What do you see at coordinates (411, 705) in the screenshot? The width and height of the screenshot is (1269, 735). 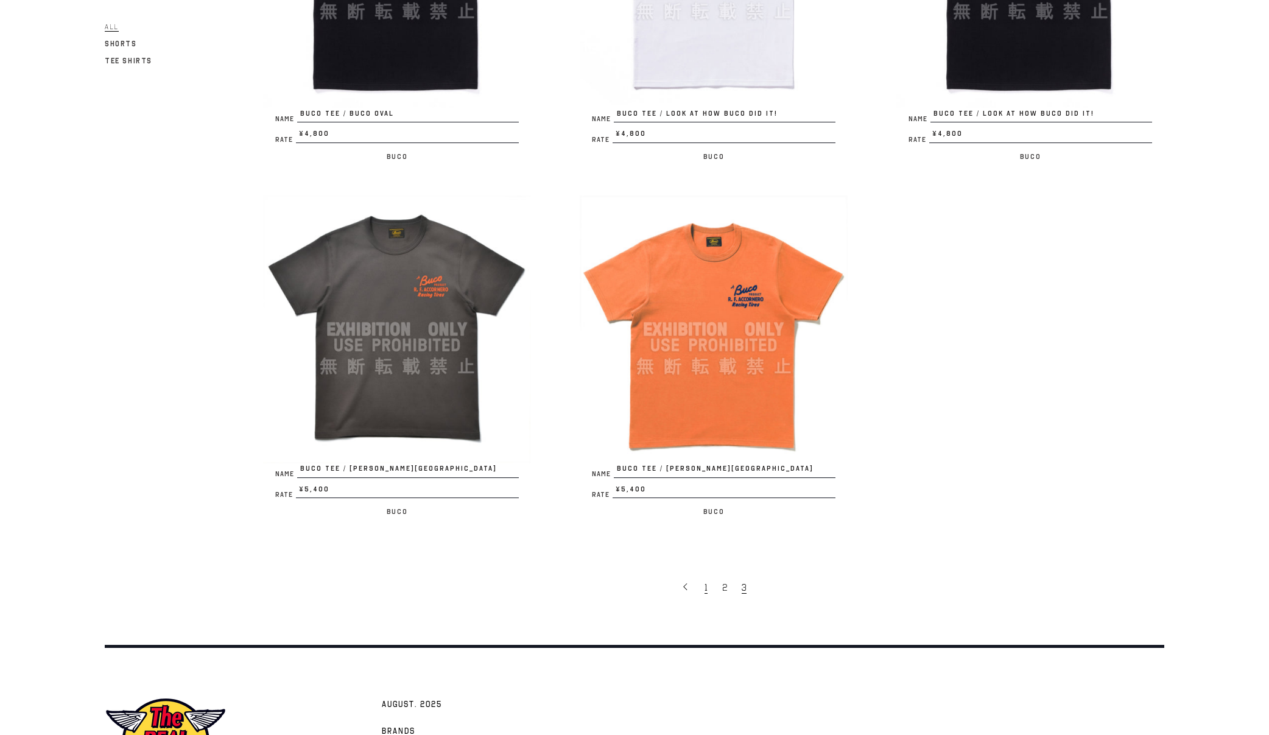 I see `span: AUGUST. 2025` at bounding box center [411, 705].